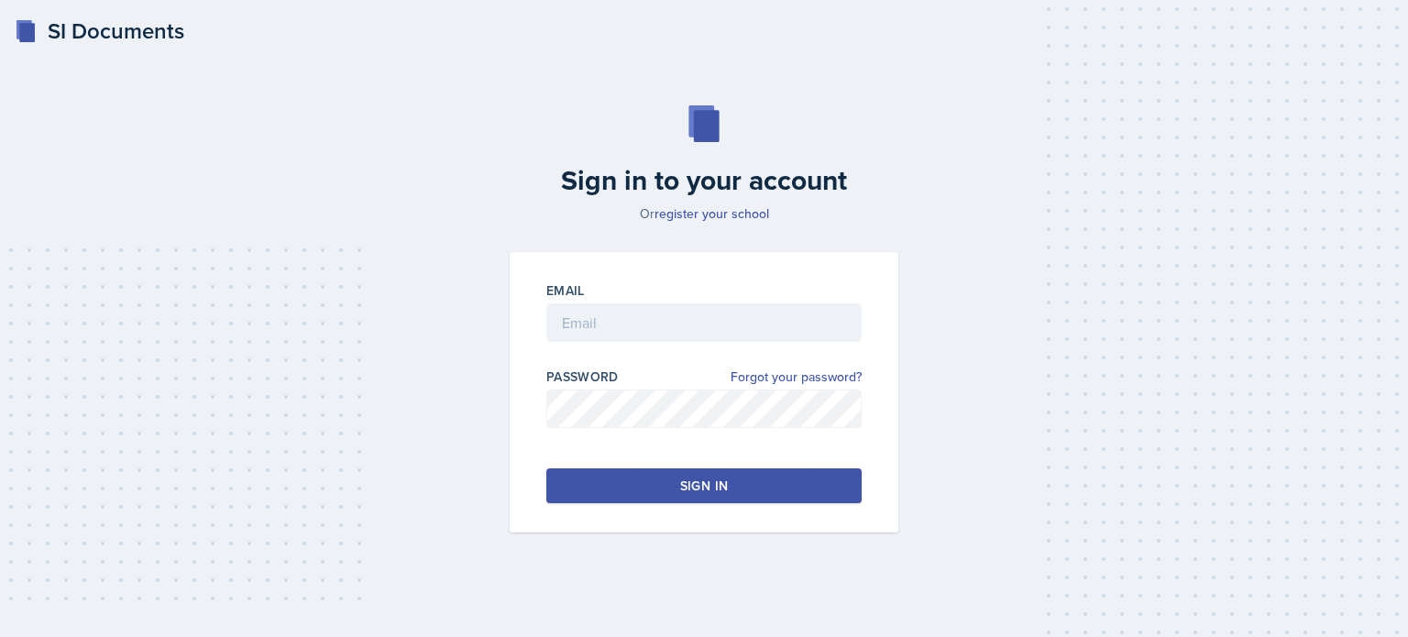  Describe the element at coordinates (704, 181) in the screenshot. I see `h2: Sign in to your account` at that location.